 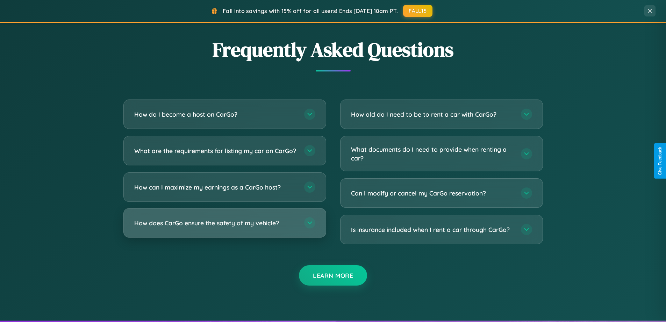 I want to click on button: Learn More, so click(x=333, y=275).